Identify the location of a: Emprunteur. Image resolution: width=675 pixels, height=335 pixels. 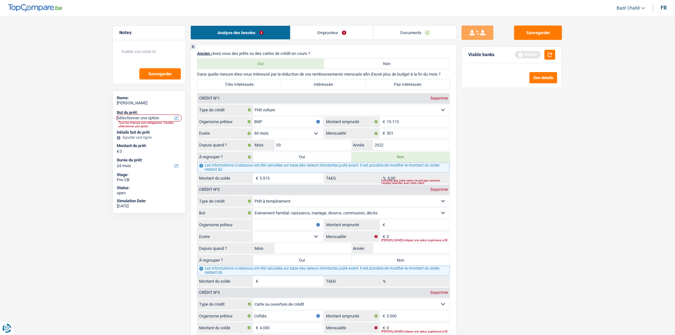
(332, 33).